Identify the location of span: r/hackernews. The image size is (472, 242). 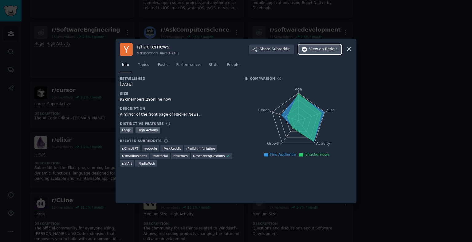
(317, 155).